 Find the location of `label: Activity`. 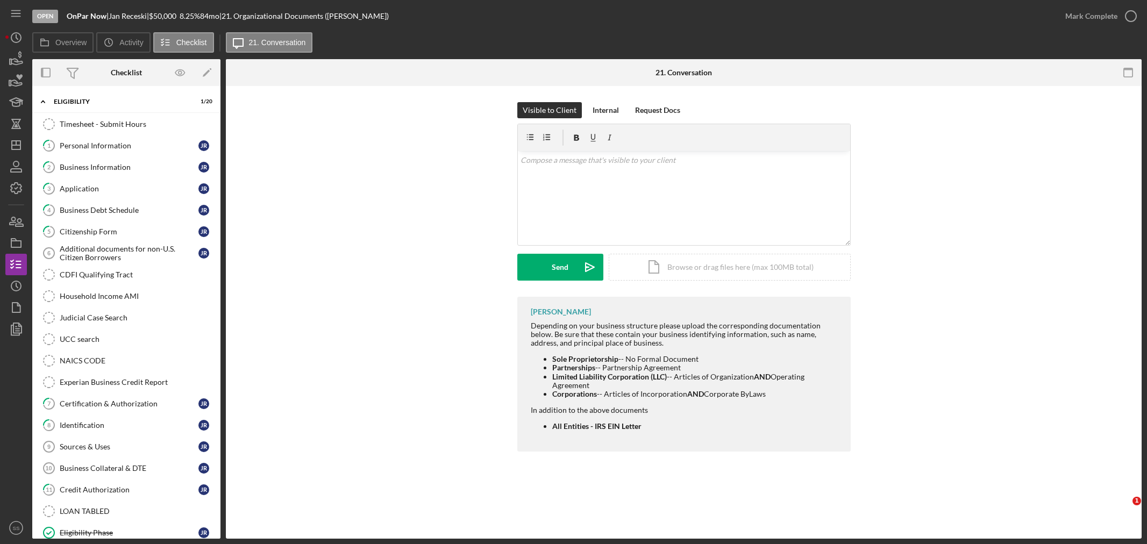

label: Activity is located at coordinates (131, 42).